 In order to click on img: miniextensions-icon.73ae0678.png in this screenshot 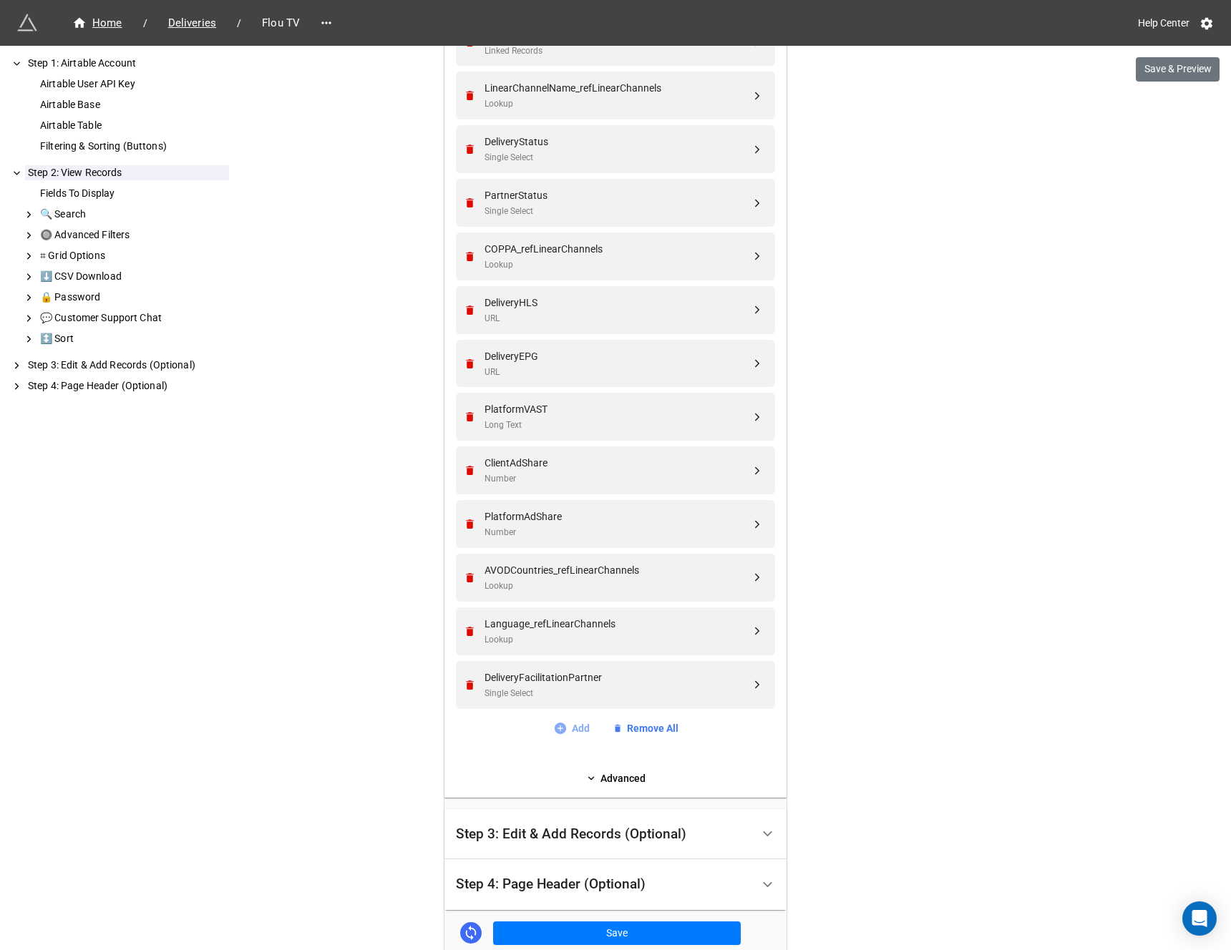, I will do `click(27, 23)`.